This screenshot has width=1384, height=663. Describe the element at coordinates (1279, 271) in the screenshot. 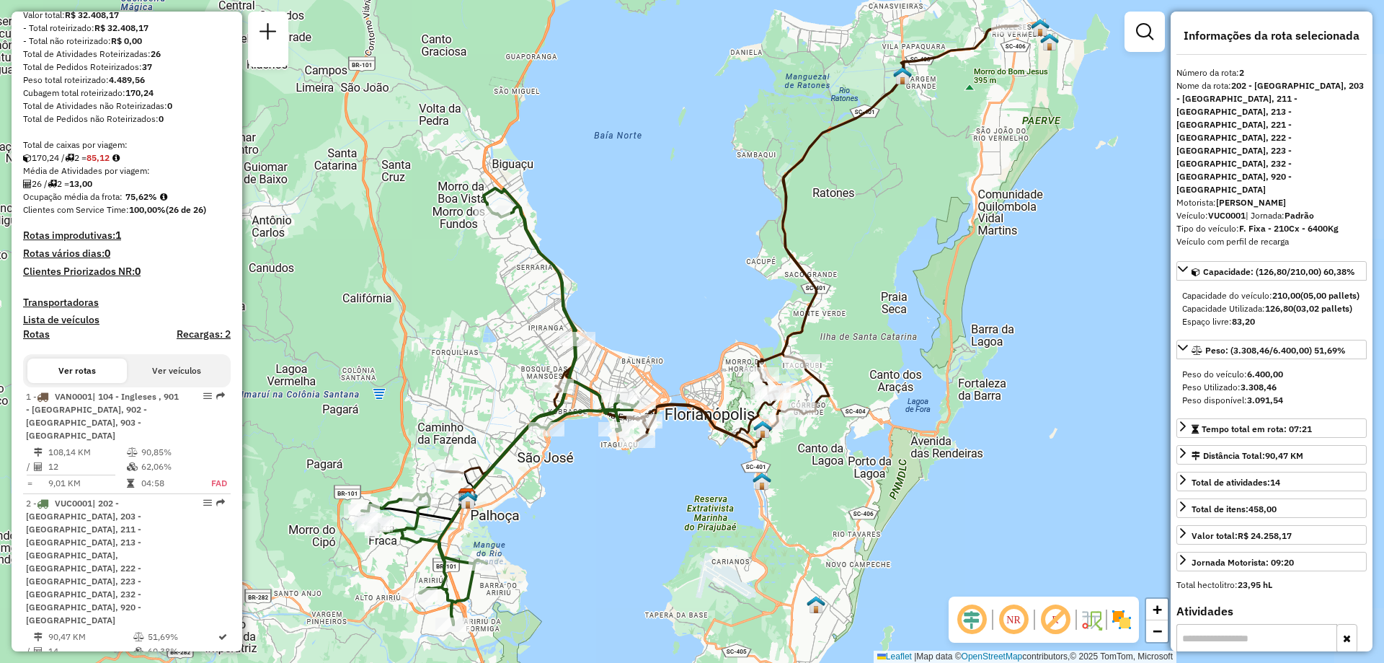

I see `span: Capacidade: (126,80/210,00) 60,38%` at that location.